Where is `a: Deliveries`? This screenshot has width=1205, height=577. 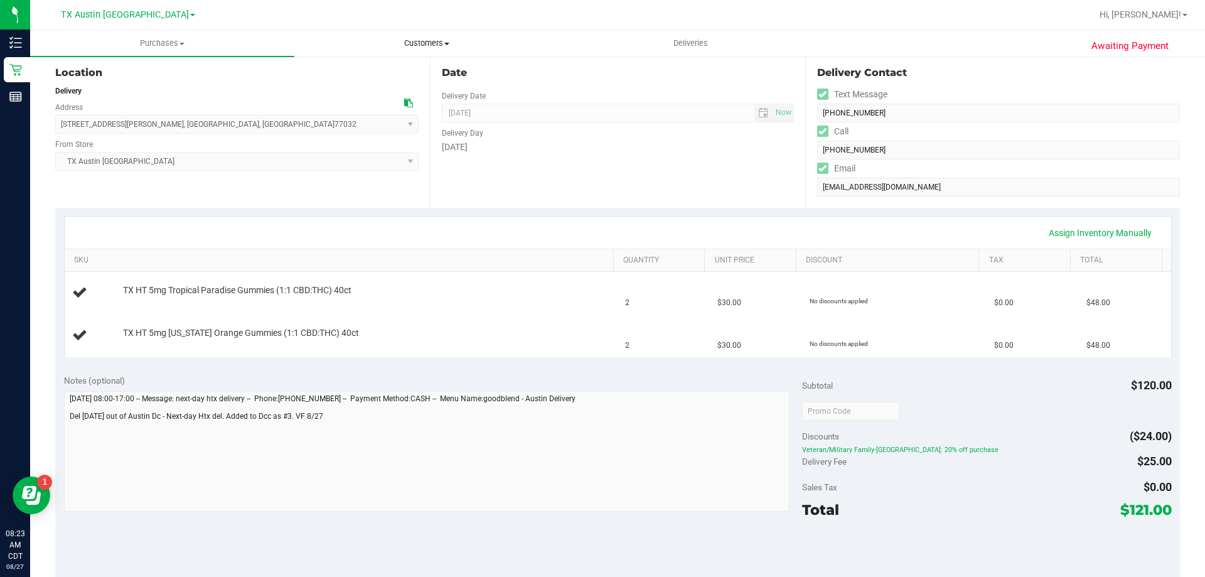
a: Deliveries is located at coordinates (691, 43).